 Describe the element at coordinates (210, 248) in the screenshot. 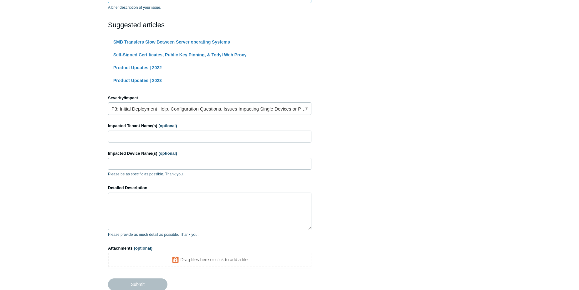

I see `label: Attachments` at that location.